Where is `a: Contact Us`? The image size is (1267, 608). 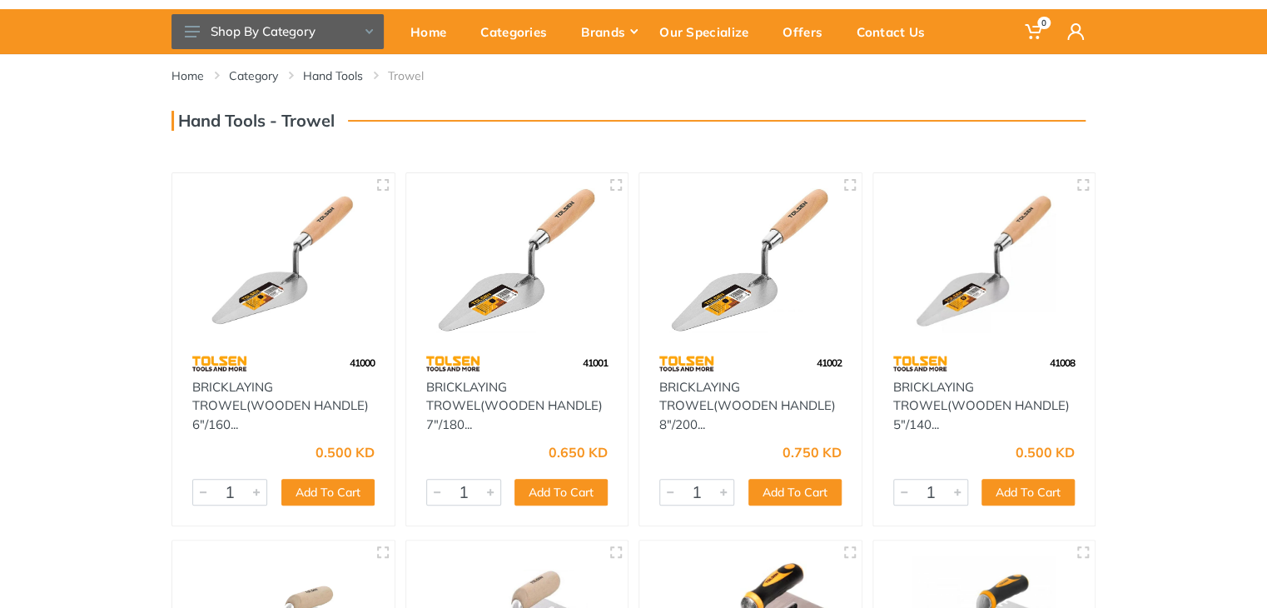
a: Contact Us is located at coordinates (896, 32).